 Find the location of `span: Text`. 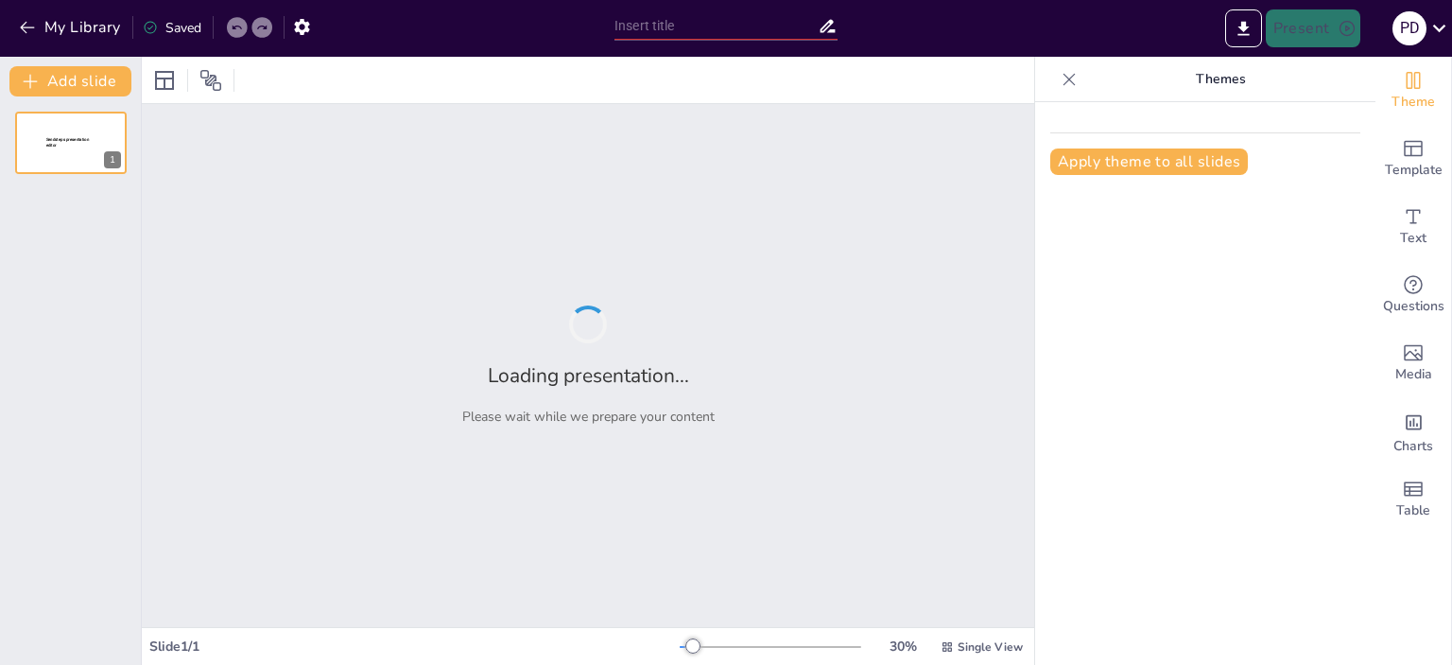

span: Text is located at coordinates (1413, 238).